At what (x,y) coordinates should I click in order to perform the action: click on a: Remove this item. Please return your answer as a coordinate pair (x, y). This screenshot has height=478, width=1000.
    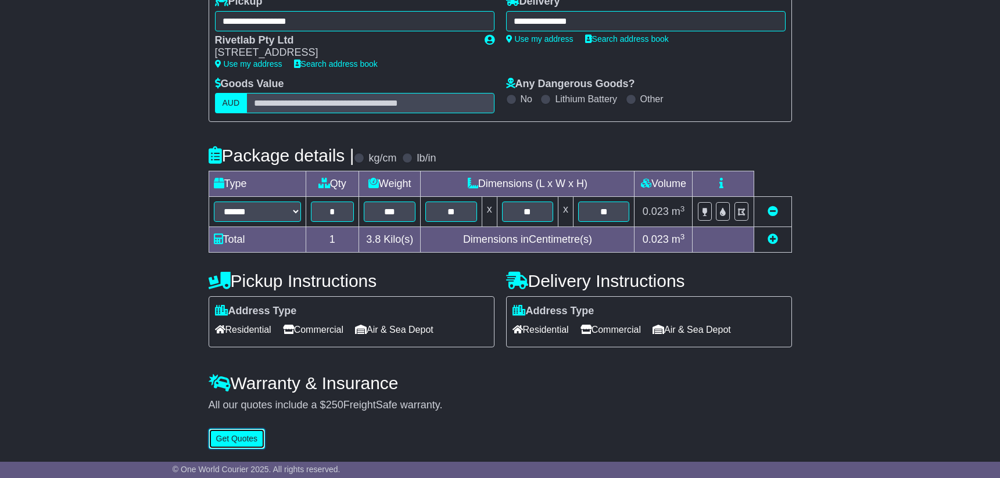
    Looking at the image, I should click on (773, 212).